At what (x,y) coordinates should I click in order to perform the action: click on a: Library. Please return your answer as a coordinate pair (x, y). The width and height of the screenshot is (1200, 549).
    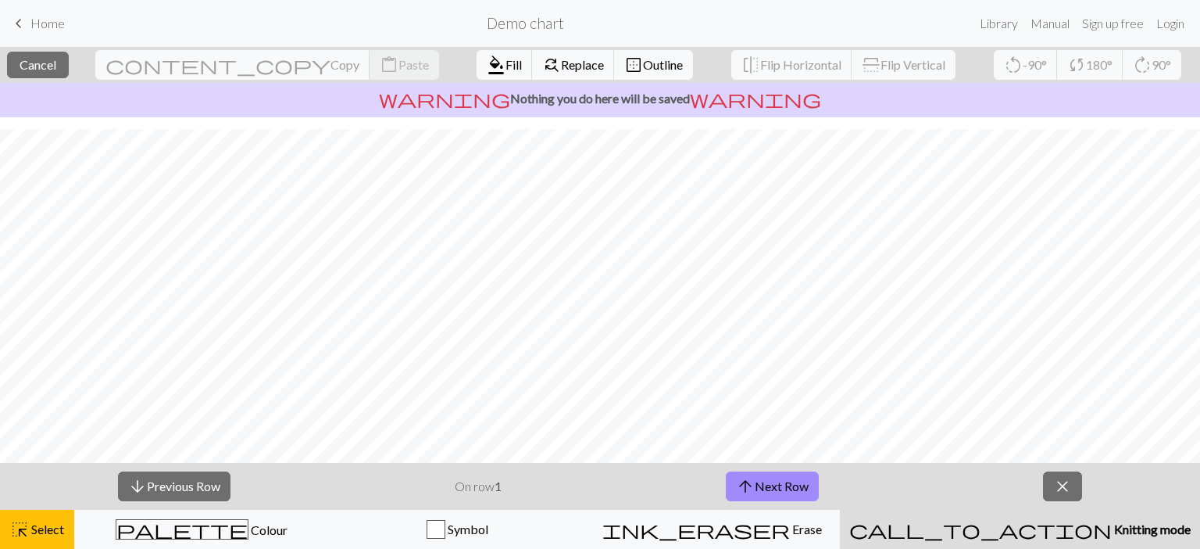
    Looking at the image, I should click on (999, 23).